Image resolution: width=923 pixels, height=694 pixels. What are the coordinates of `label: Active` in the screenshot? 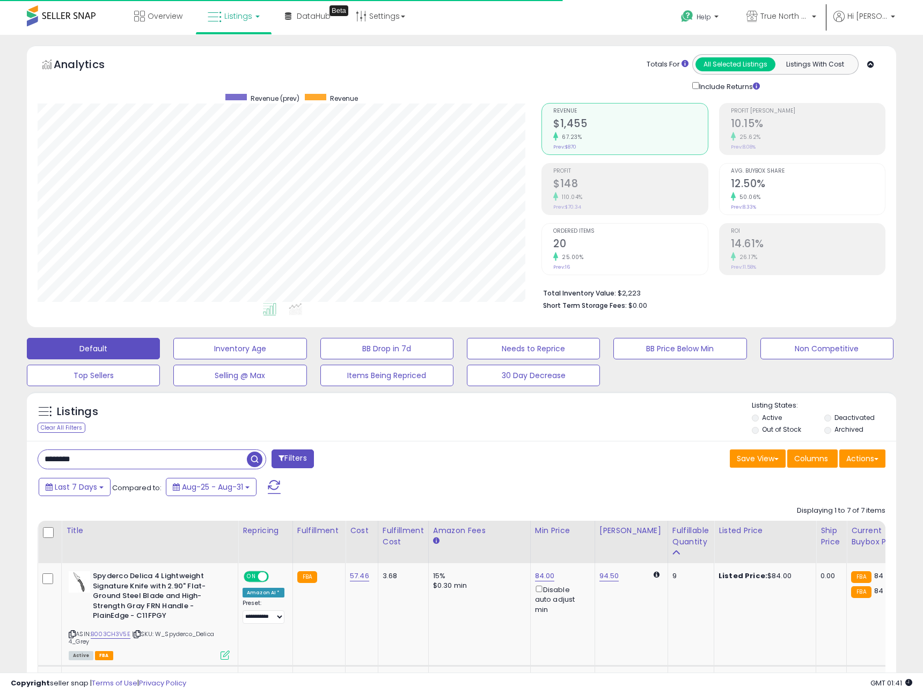 It's located at (772, 417).